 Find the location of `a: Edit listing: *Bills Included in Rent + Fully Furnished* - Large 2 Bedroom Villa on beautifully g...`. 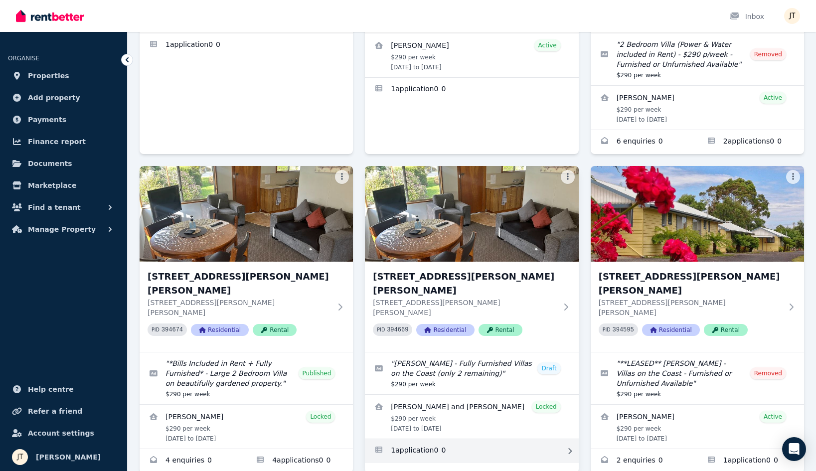

a: Edit listing: *Bills Included in Rent + Fully Furnished* - Large 2 Bedroom Villa on beautifully g... is located at coordinates (246, 378).